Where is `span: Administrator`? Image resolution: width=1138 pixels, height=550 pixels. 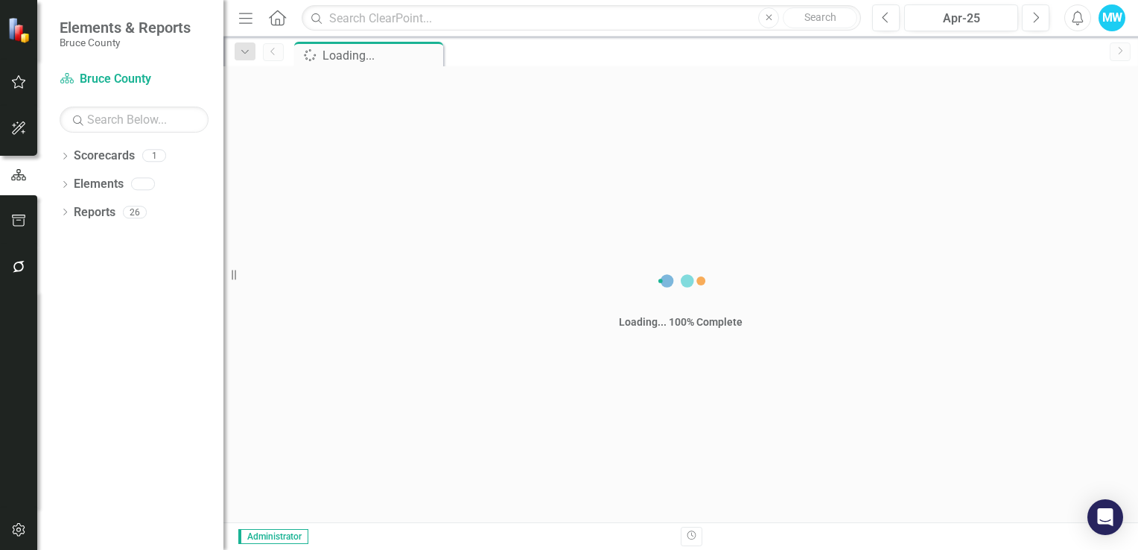 span: Administrator is located at coordinates (273, 536).